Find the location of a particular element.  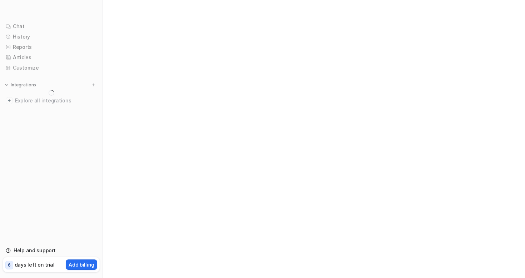

a: Chat is located at coordinates (51, 26).